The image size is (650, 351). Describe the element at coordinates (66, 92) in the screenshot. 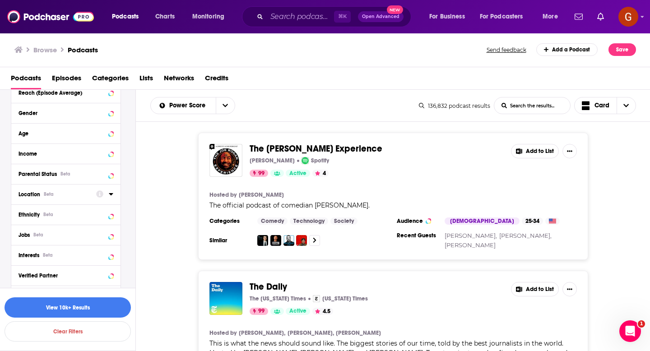

I see `button: Reach (Episode Average)` at that location.